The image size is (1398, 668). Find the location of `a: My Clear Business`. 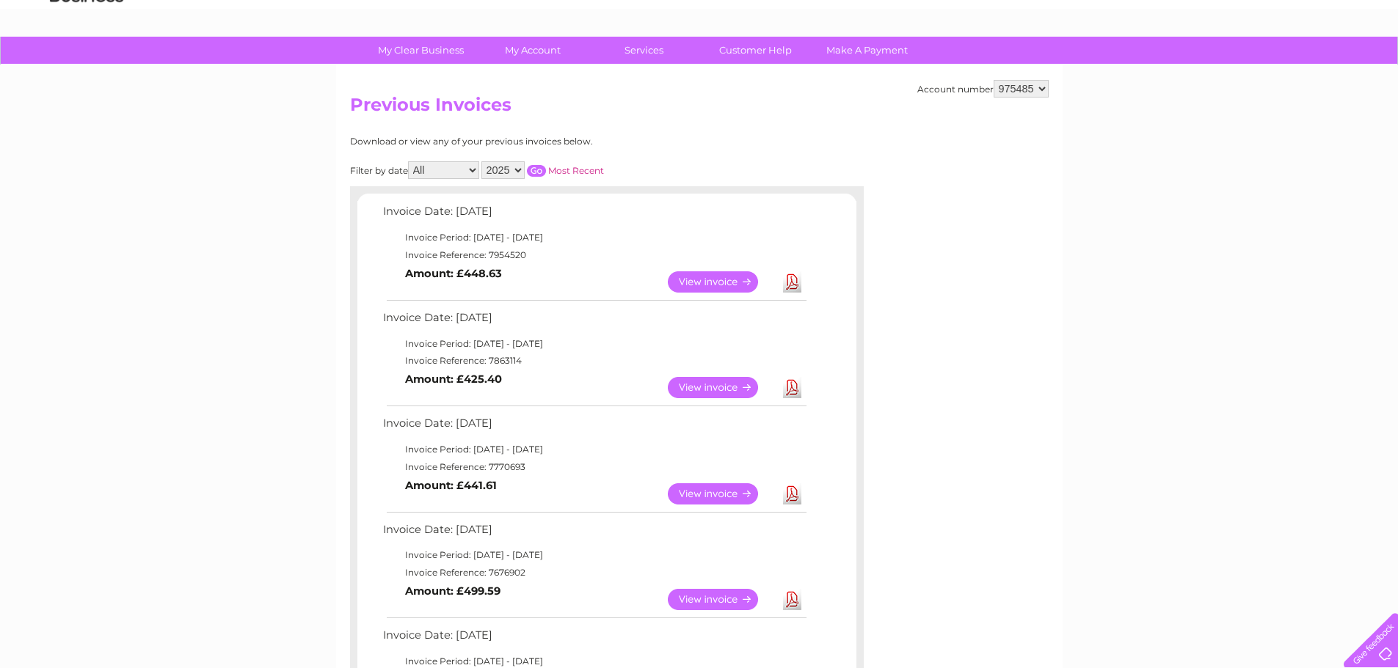

a: My Clear Business is located at coordinates (420, 50).